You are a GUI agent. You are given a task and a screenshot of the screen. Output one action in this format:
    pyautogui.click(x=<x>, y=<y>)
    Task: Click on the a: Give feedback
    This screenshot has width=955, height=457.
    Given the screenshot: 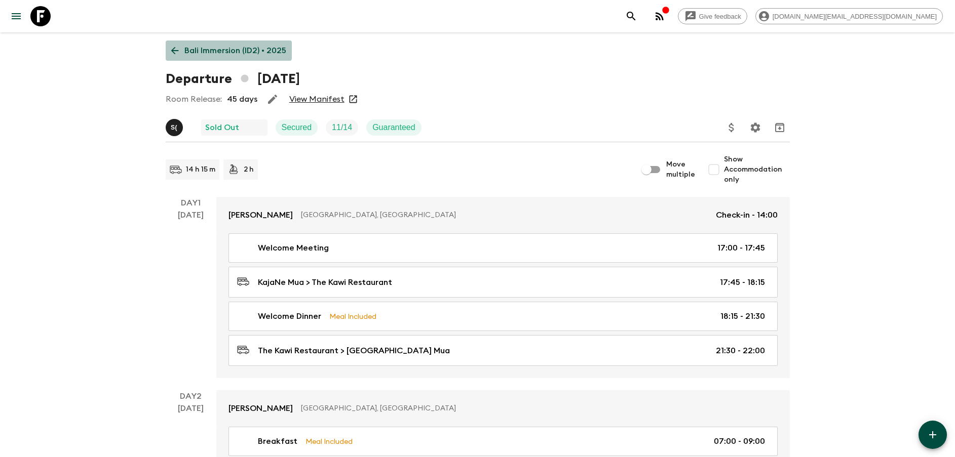 What is the action you would take?
    pyautogui.click(x=712, y=16)
    